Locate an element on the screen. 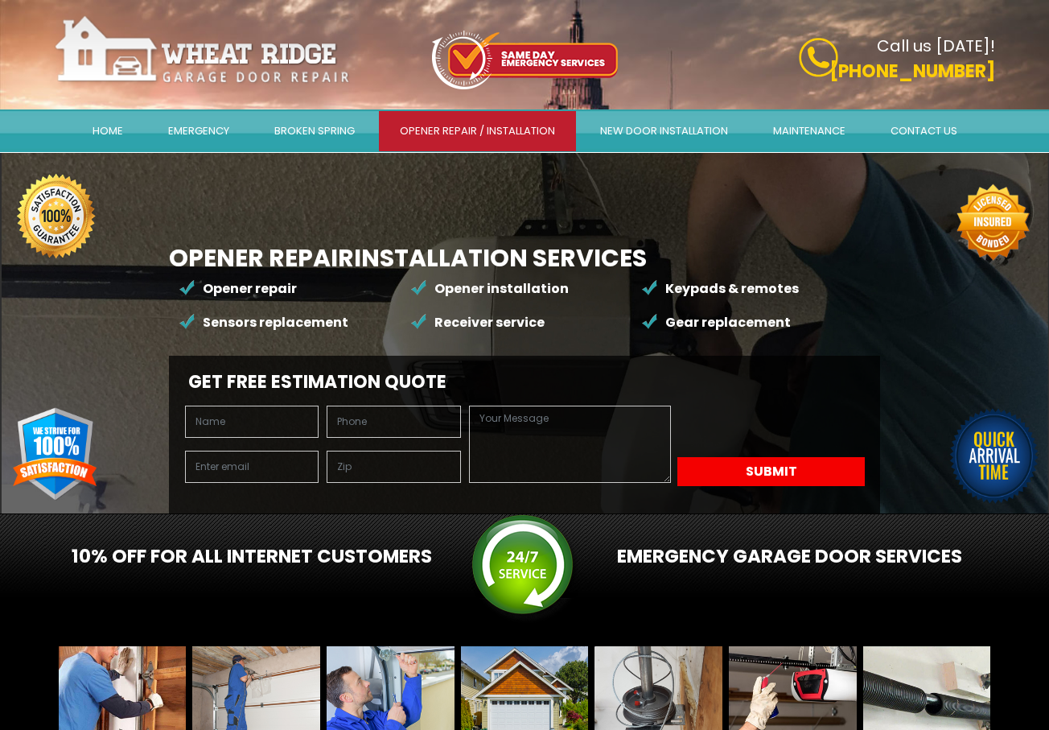 The width and height of the screenshot is (1049, 730). li: Opener installation is located at coordinates (526, 289).